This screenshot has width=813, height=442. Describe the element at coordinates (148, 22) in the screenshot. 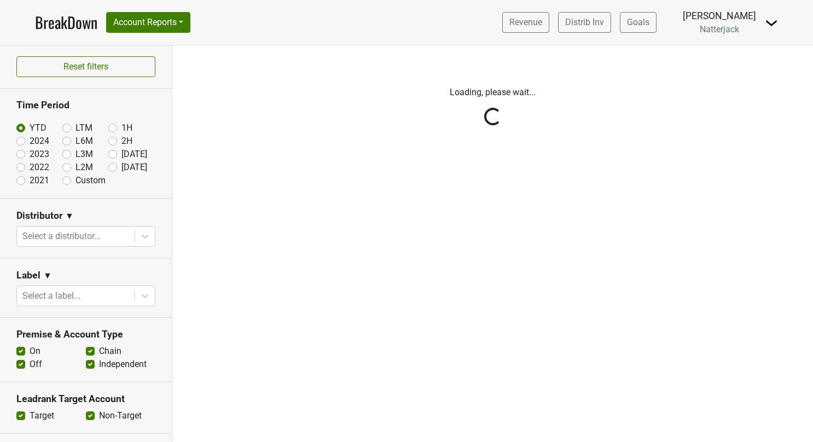

I see `button: Account Reports` at that location.